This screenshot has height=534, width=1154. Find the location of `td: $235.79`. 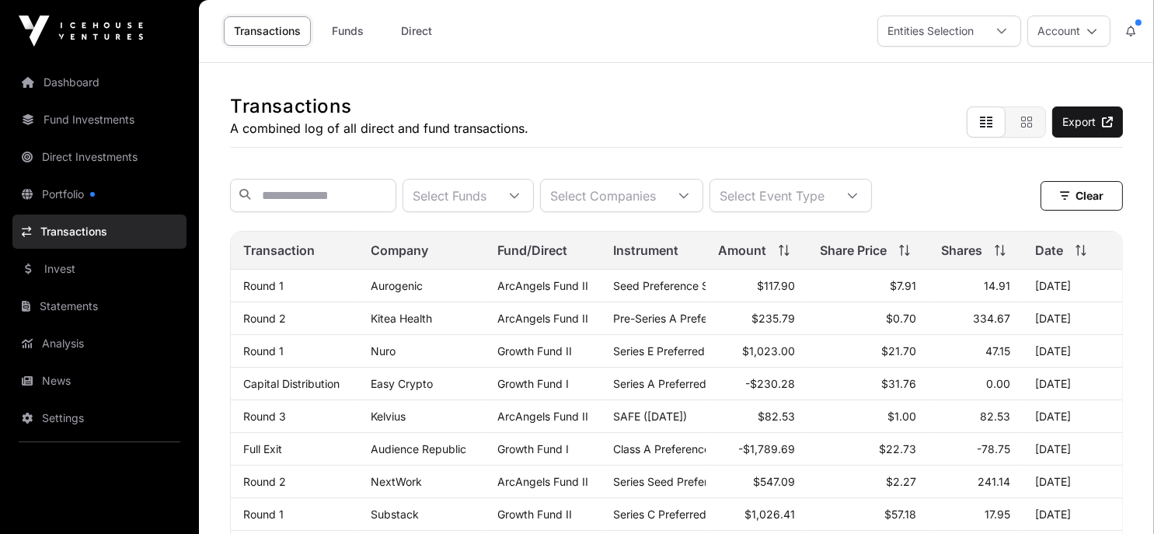

td: $235.79 is located at coordinates (756, 319).